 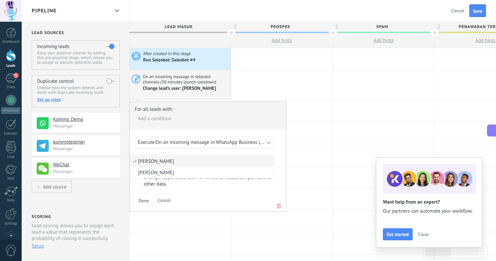 What do you see at coordinates (429, 211) in the screenshot?
I see `span: Our partners can automate your workflow.` at bounding box center [429, 211].